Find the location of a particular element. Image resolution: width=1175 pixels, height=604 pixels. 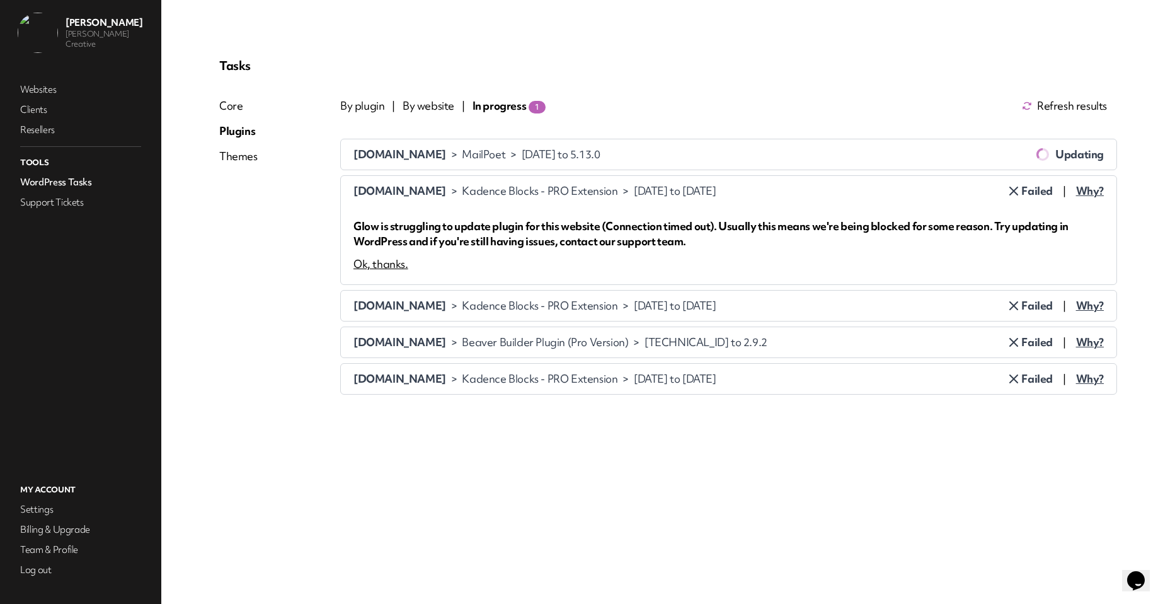

p: Tools is located at coordinates (81, 163).